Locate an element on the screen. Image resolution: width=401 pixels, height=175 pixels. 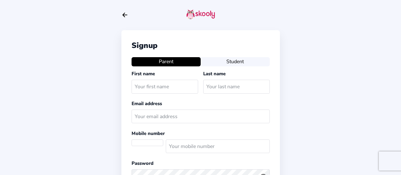
label: Last name is located at coordinates (215, 74).